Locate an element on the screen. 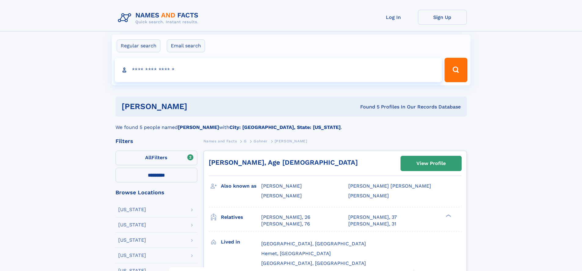 This screenshot has height=271, width=582. span: Gohner is located at coordinates (260, 141).